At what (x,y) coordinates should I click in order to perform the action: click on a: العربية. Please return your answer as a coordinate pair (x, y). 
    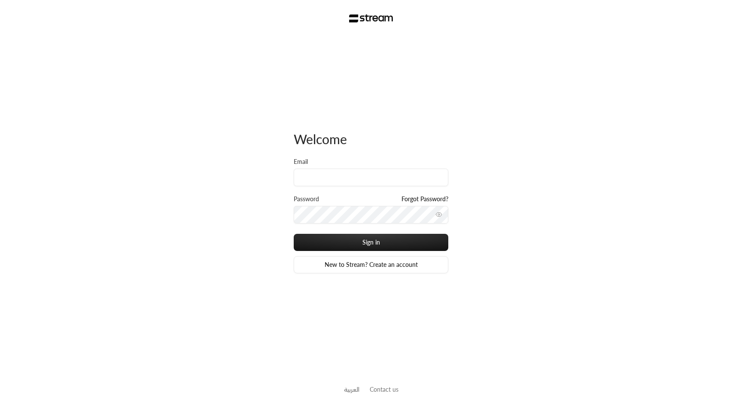
    Looking at the image, I should click on (352, 389).